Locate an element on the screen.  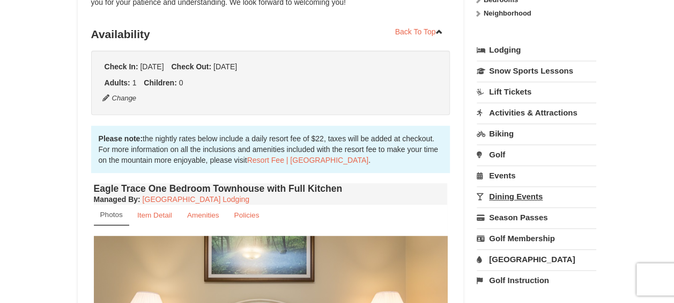
a: Lodging is located at coordinates (536, 50).